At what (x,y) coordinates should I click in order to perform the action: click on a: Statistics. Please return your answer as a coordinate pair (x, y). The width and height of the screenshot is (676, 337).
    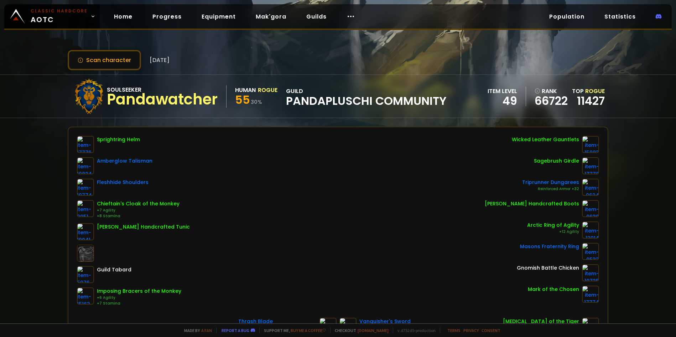
    Looking at the image, I should click on (620, 16).